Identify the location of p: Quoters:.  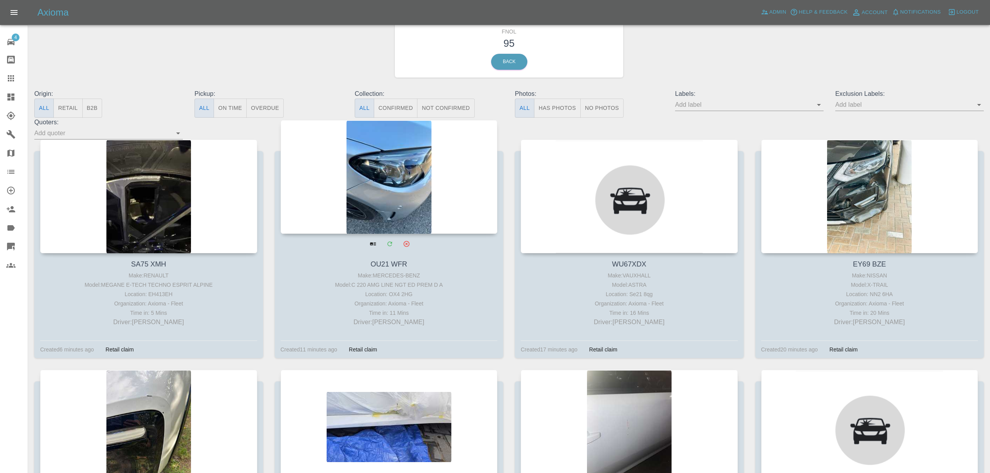
(108, 122).